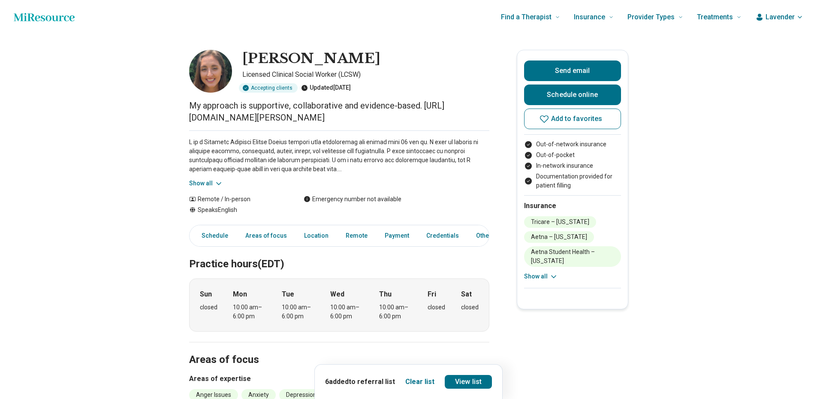 The image size is (817, 399). Describe the element at coordinates (288, 294) in the screenshot. I see `strong: Tue` at that location.